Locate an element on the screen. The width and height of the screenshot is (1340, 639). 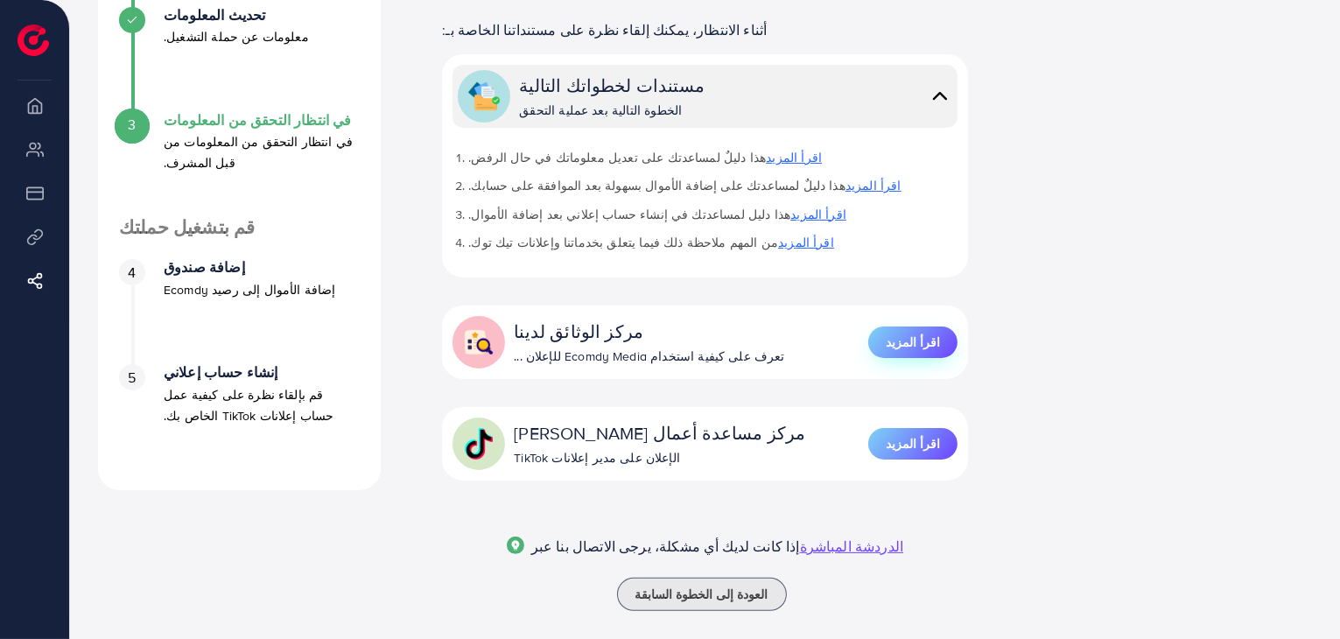
font: هذا دليلٌ لمساعدتك على تعديل معلوماتك في حال الرفض. is located at coordinates (617, 157).